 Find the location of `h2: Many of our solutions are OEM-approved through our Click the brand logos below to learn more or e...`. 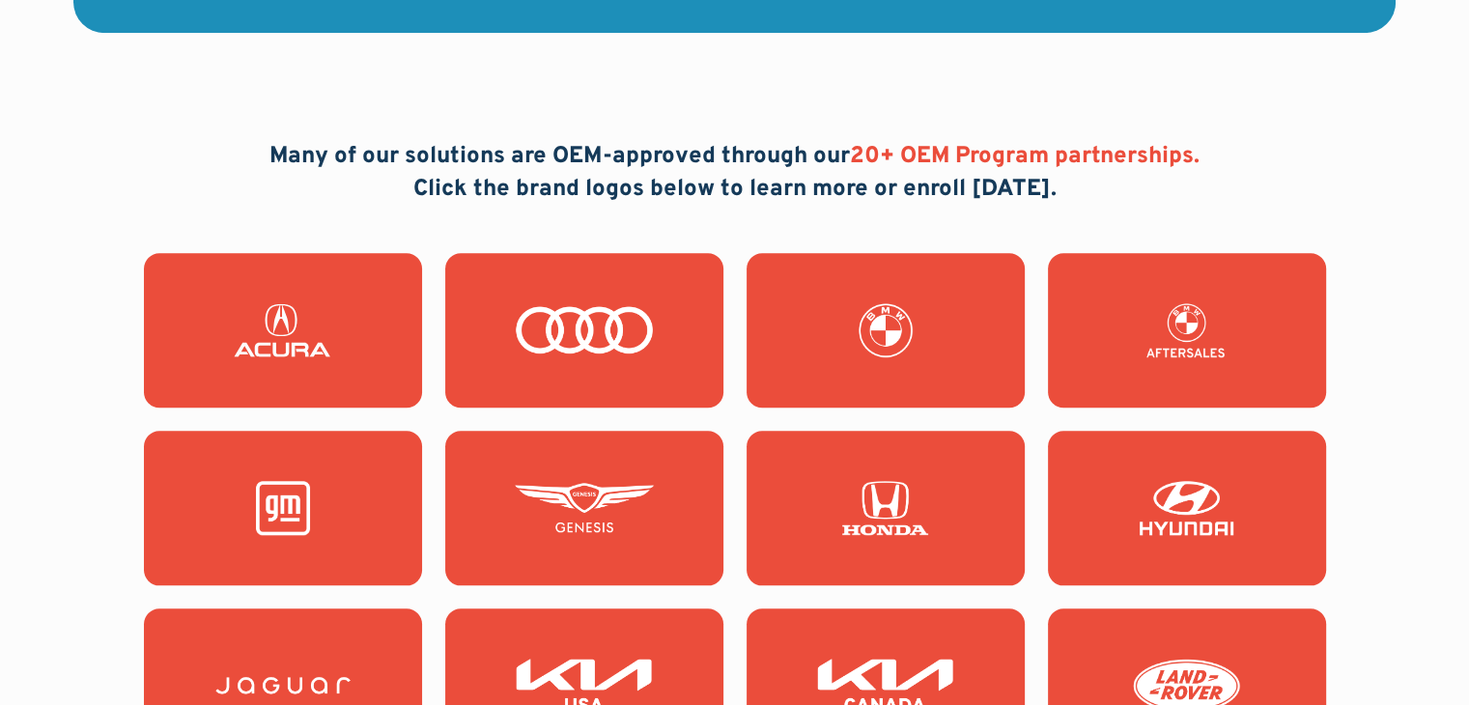

h2: Many of our solutions are OEM-approved through our Click the brand logos below to learn more or e... is located at coordinates (734, 173).